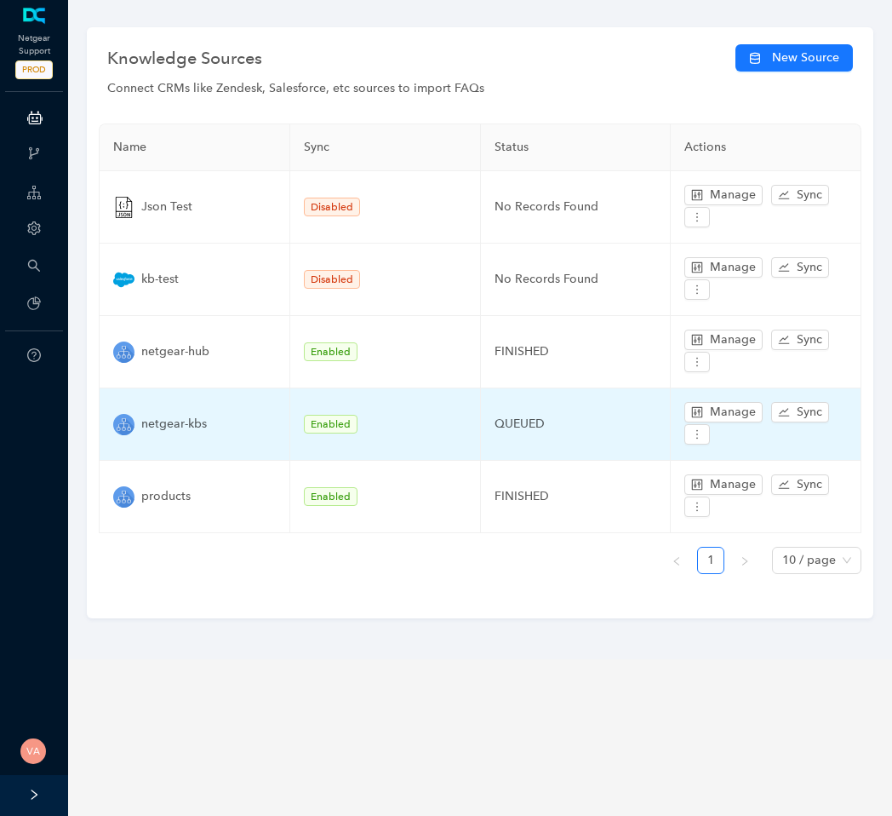 The height and width of the screenshot is (816, 892). What do you see at coordinates (34, 355) in the screenshot?
I see `span: question-circle` at bounding box center [34, 355].